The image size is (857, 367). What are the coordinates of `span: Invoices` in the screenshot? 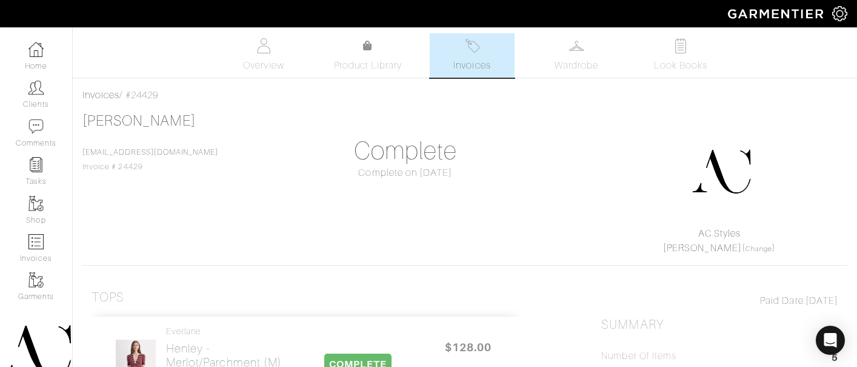 It's located at (472, 65).